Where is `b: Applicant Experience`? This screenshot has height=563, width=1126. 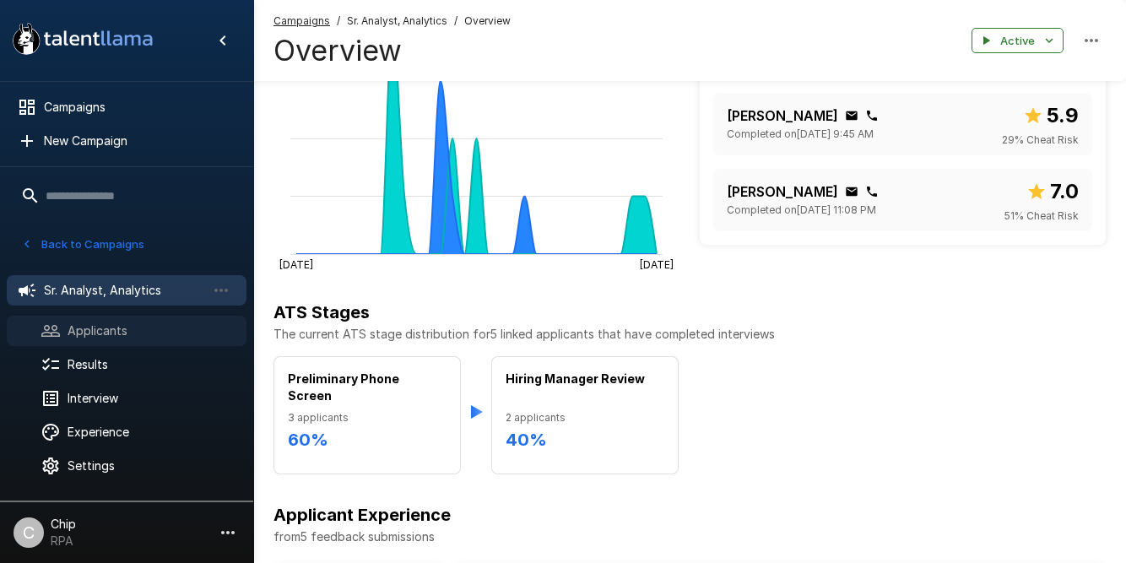 b: Applicant Experience is located at coordinates (362, 515).